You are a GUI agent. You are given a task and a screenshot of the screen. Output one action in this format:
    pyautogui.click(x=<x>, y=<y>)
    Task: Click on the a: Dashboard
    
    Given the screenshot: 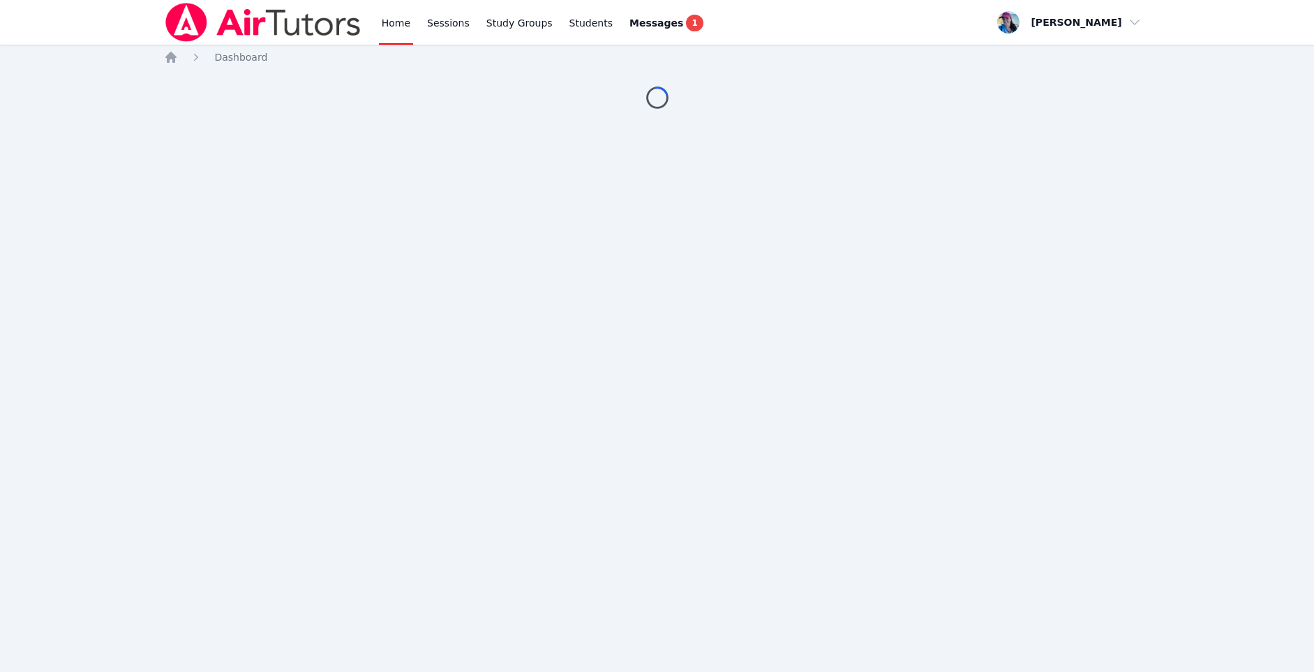 What is the action you would take?
    pyautogui.click(x=241, y=57)
    